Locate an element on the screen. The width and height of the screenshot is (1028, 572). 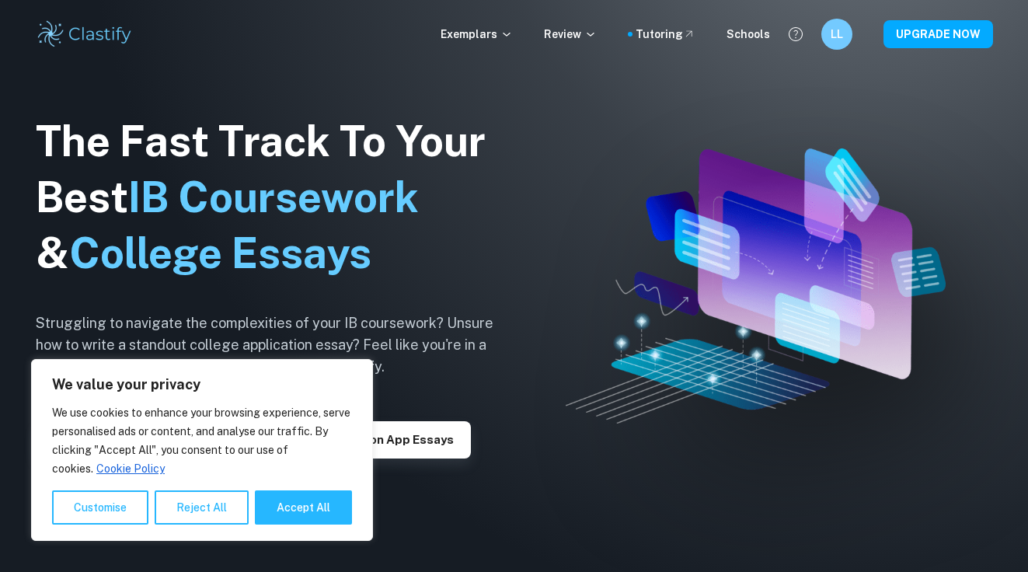
div: We value your privacy is located at coordinates (202, 450).